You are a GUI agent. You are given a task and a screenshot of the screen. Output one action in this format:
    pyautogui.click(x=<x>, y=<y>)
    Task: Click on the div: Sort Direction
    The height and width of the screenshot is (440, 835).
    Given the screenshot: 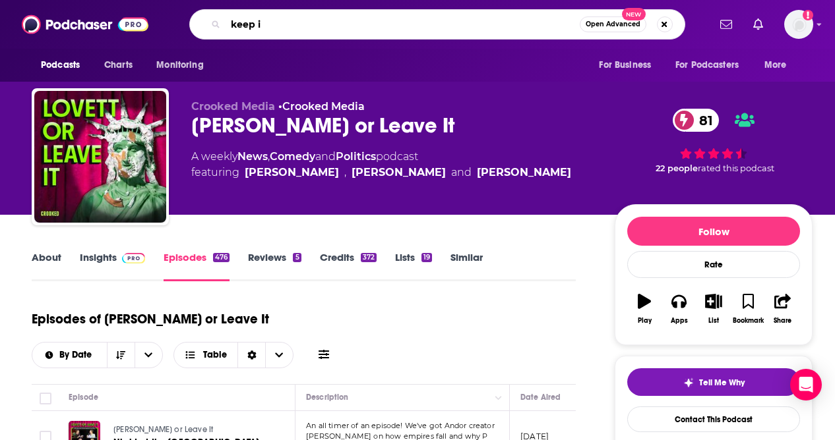 What is the action you would take?
    pyautogui.click(x=251, y=355)
    